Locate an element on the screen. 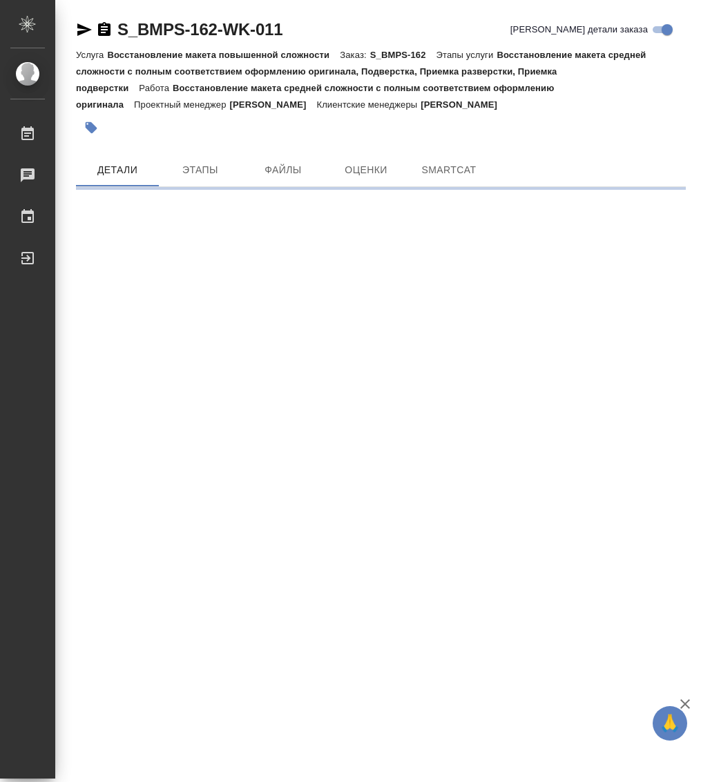 The height and width of the screenshot is (782, 701). p: Этапы услуги is located at coordinates (467, 55).